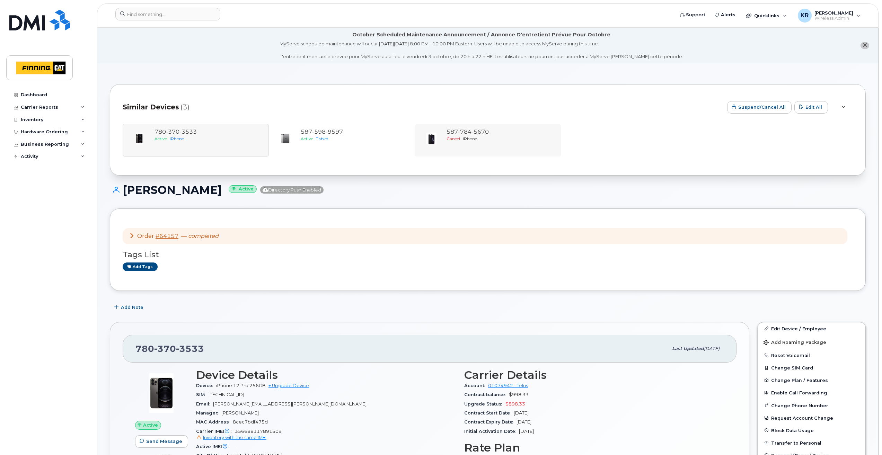  What do you see at coordinates (480, 132) in the screenshot?
I see `span: 5670` at bounding box center [480, 132].